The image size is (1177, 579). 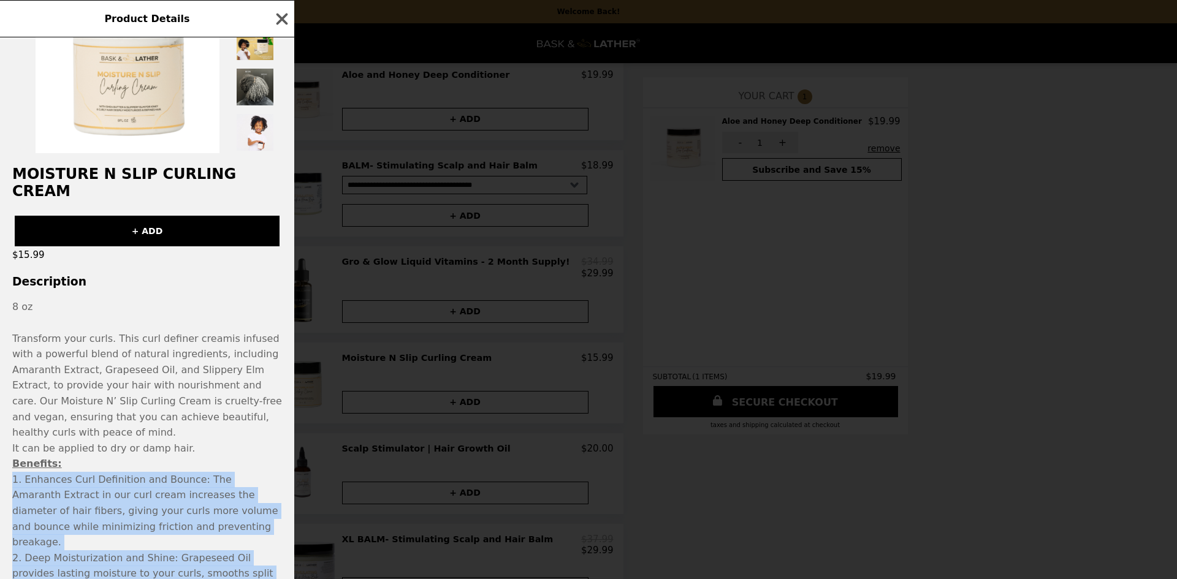 I want to click on span: It can be applied to dry or damp hair., so click(x=104, y=448).